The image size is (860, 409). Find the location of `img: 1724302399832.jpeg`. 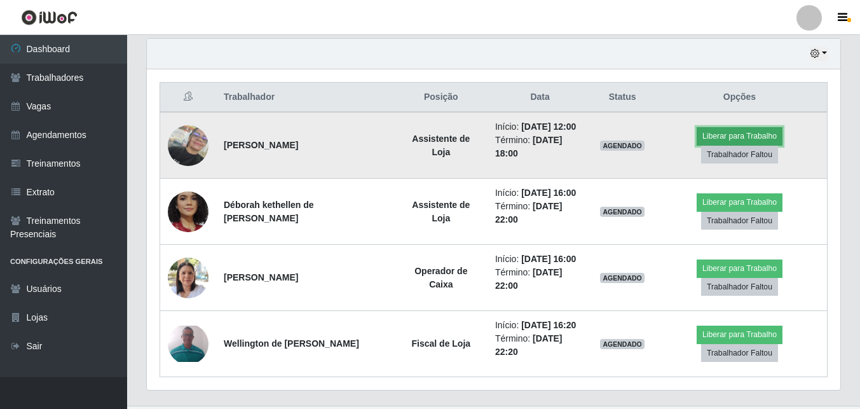

img: 1724302399832.jpeg is located at coordinates (188, 343).